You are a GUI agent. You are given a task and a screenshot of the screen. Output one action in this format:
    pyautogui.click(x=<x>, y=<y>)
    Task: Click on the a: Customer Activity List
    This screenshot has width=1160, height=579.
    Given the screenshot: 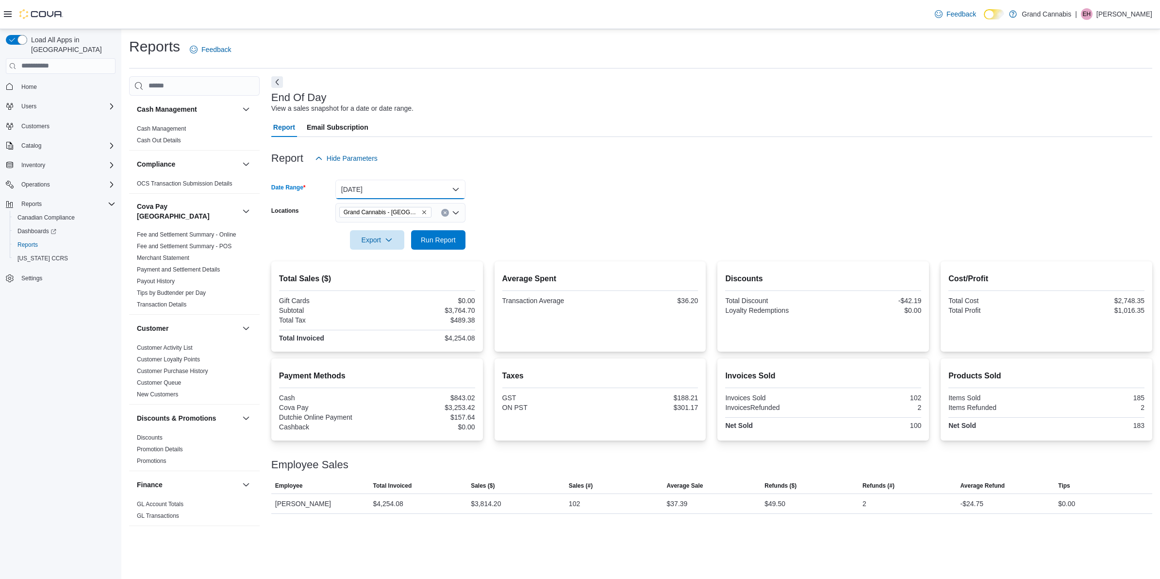 What is the action you would take?
    pyautogui.click(x=165, y=348)
    